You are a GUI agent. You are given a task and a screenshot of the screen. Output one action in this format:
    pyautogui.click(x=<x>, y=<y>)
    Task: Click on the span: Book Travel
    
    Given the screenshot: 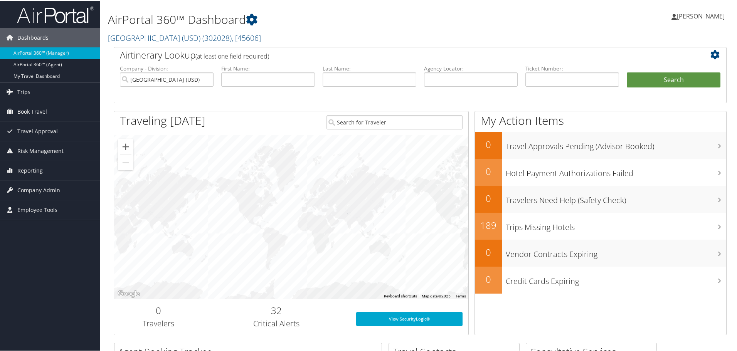 What is the action you would take?
    pyautogui.click(x=32, y=111)
    